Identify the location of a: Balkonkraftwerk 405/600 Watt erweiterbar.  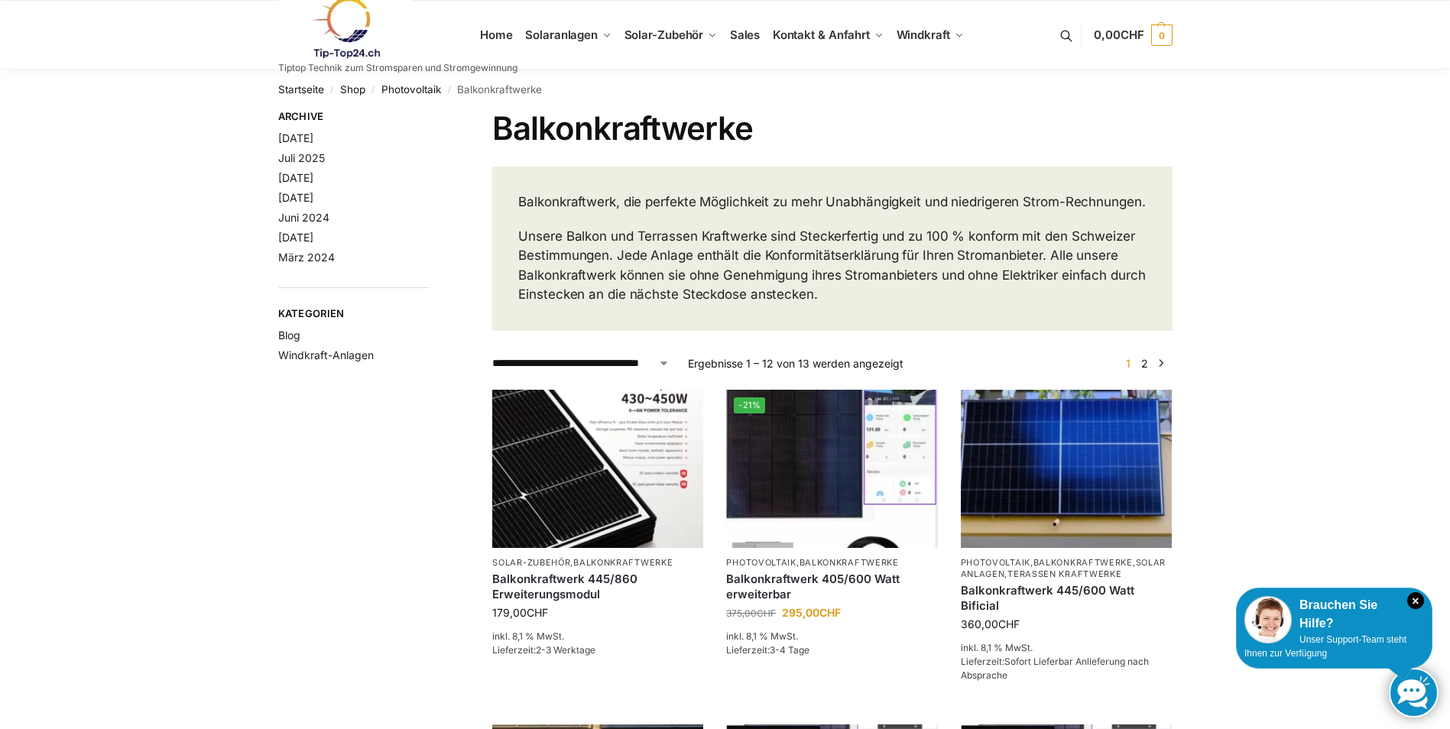
(832, 586).